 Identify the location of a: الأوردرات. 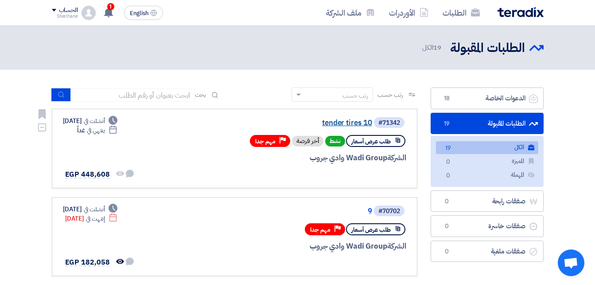
(409, 12).